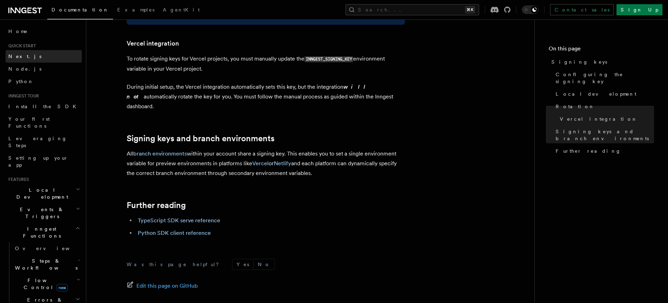 The width and height of the screenshot is (668, 303). I want to click on span: Quick start, so click(21, 46).